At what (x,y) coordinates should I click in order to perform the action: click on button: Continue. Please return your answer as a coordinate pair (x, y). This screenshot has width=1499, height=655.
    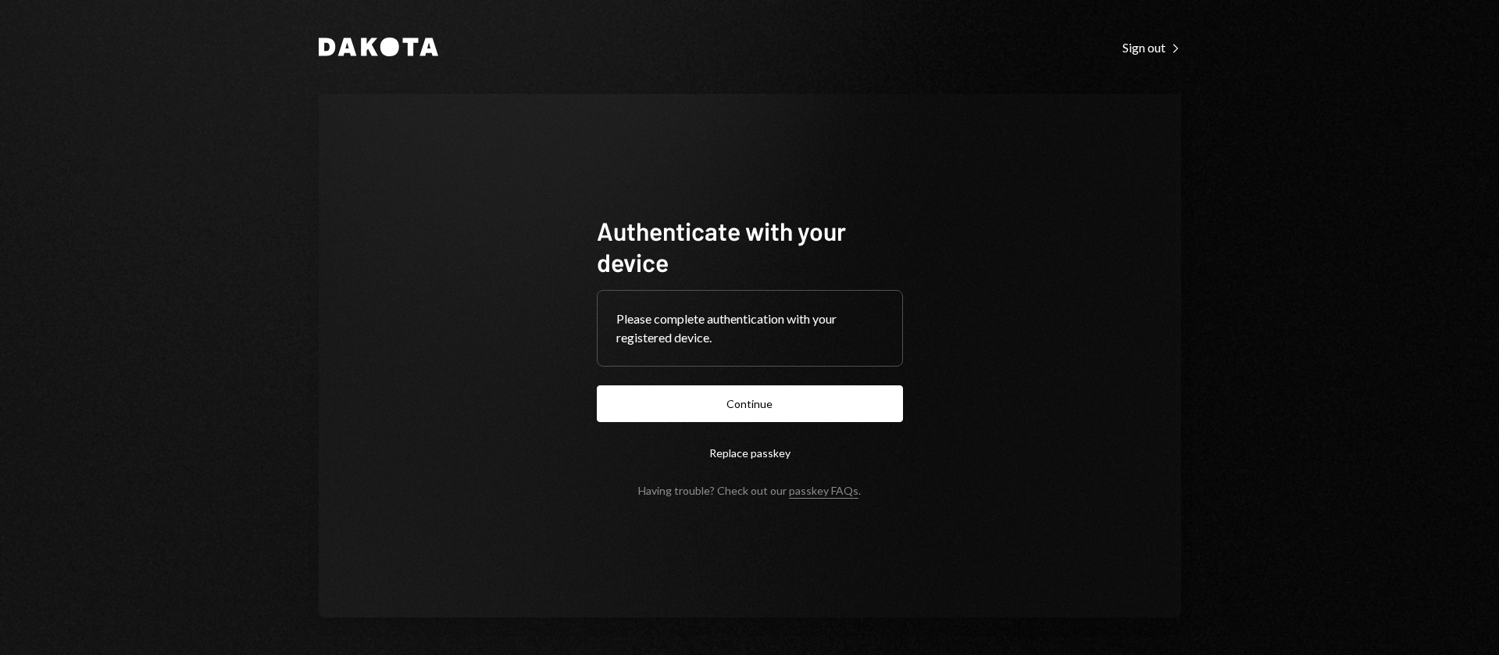
    Looking at the image, I should click on (750, 403).